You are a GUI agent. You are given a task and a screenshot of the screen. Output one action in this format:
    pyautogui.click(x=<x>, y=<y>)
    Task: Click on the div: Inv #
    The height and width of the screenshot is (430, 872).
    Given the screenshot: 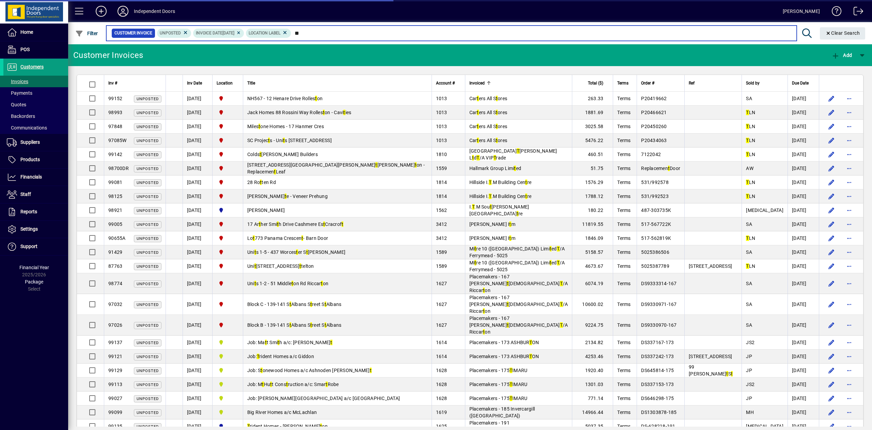 What is the action you would take?
    pyautogui.click(x=135, y=83)
    